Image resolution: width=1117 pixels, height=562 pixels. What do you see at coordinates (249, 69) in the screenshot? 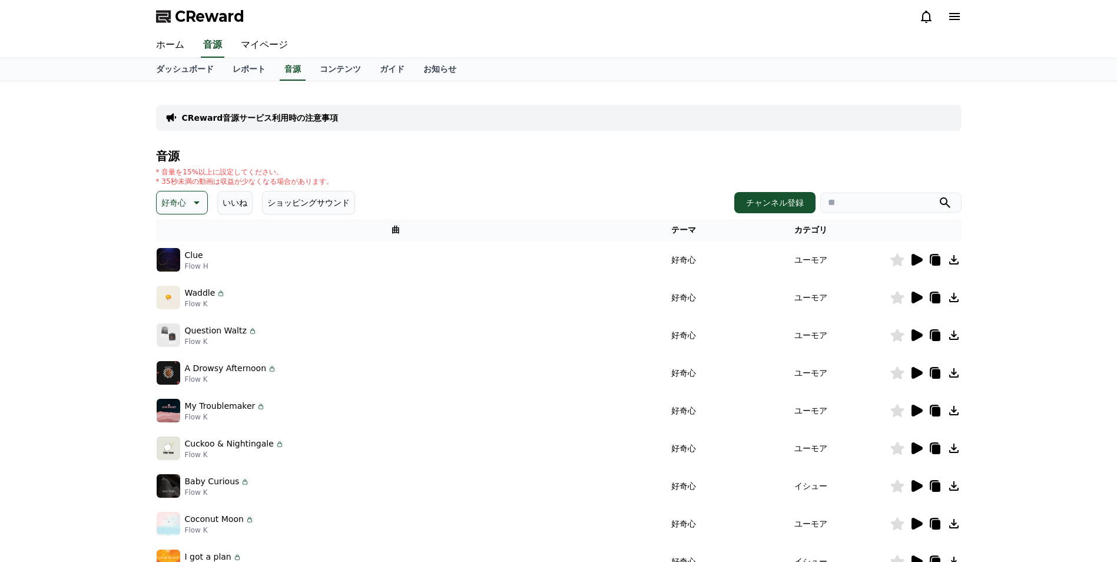
I see `a: レポート` at bounding box center [249, 69].